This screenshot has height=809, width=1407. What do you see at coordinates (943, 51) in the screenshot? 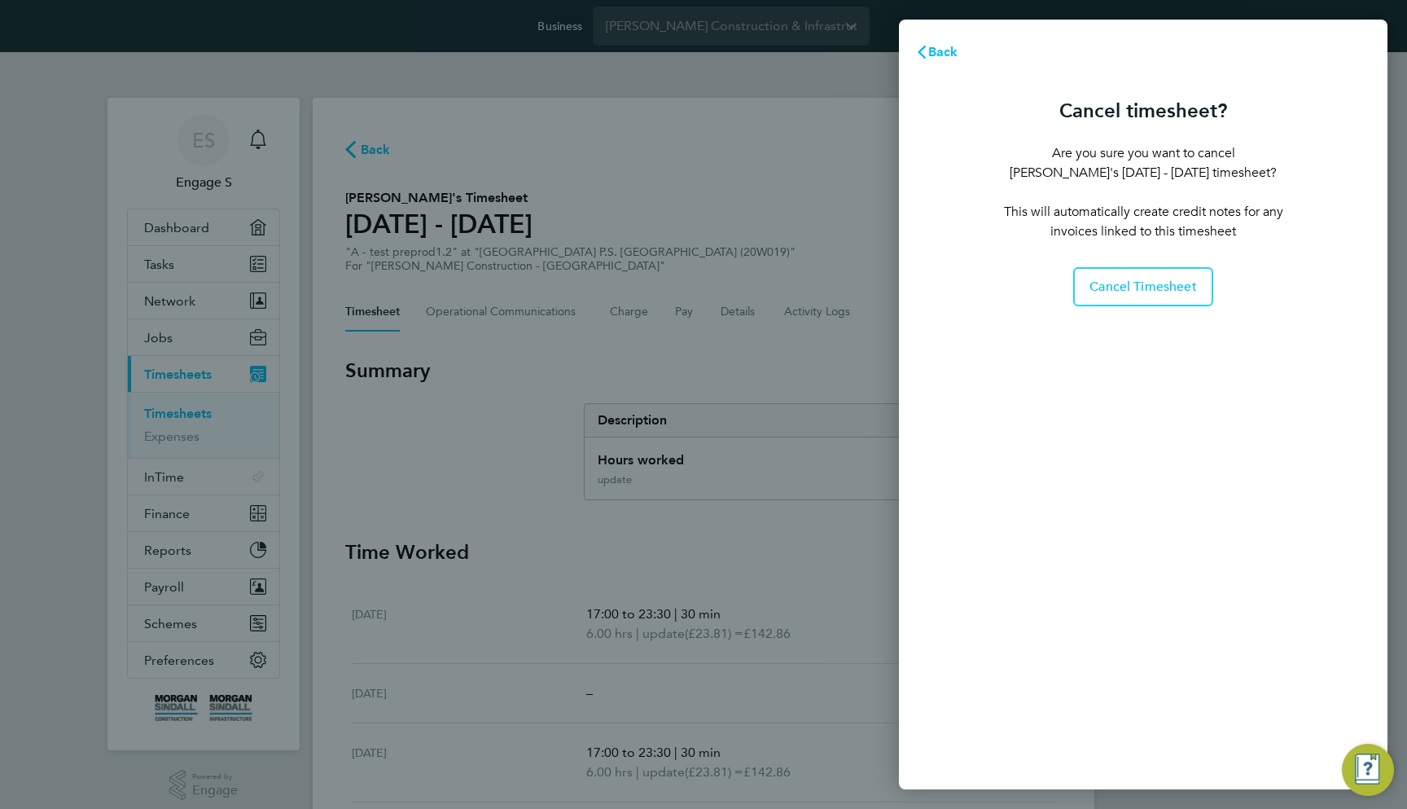
I see `span: Back` at bounding box center [943, 51].